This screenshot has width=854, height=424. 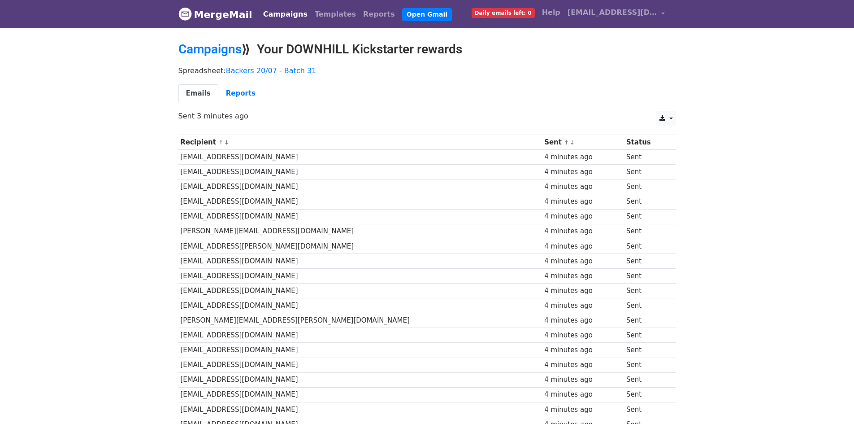 What do you see at coordinates (503, 13) in the screenshot?
I see `a: Daily emails left: 0` at bounding box center [503, 13].